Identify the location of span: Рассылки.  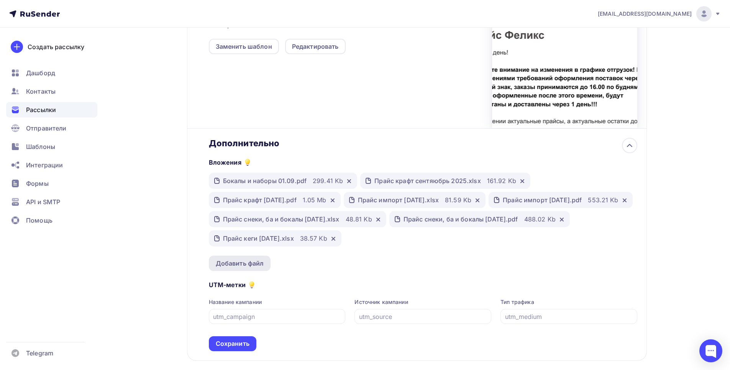
(41, 110).